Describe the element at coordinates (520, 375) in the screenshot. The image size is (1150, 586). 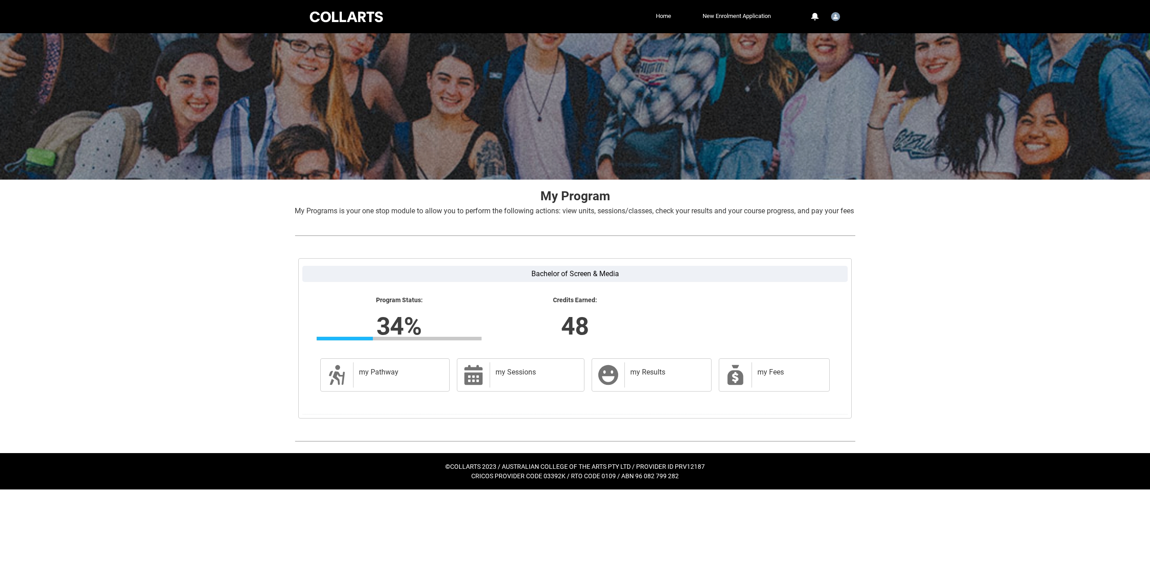
I see `a: my Sessions` at that location.